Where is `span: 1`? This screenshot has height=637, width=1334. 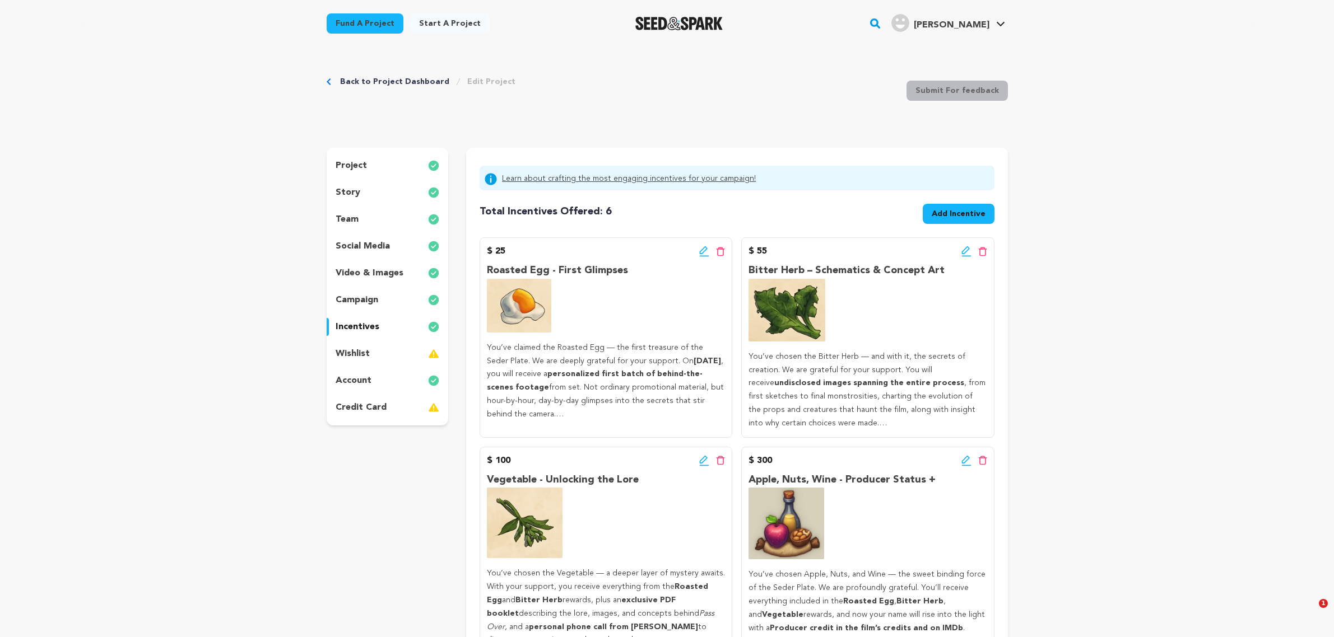 span: 1 is located at coordinates (1323, 604).